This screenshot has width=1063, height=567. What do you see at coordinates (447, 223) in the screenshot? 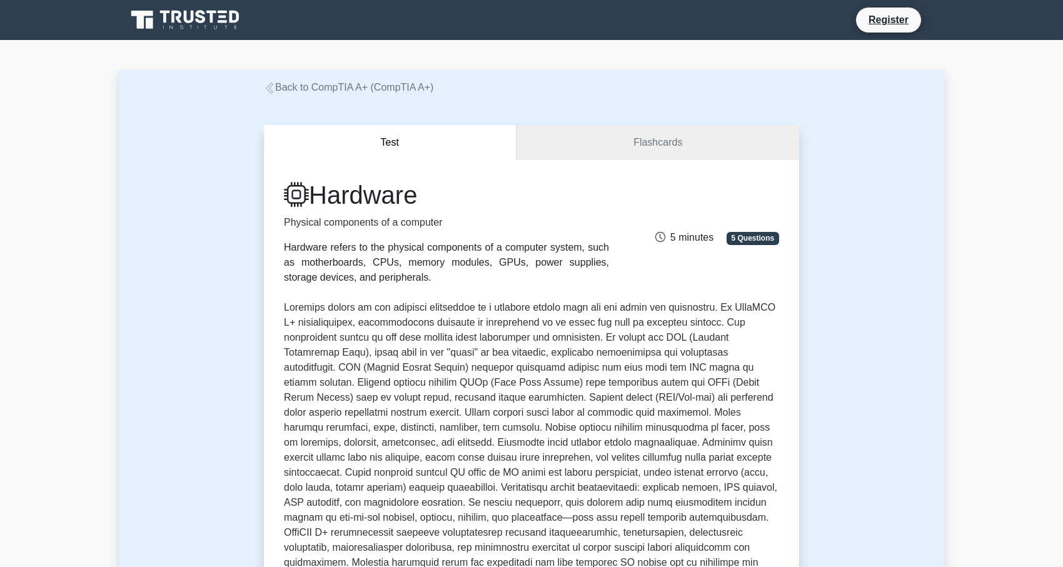
I see `p: Physical components of a computer` at bounding box center [447, 223].